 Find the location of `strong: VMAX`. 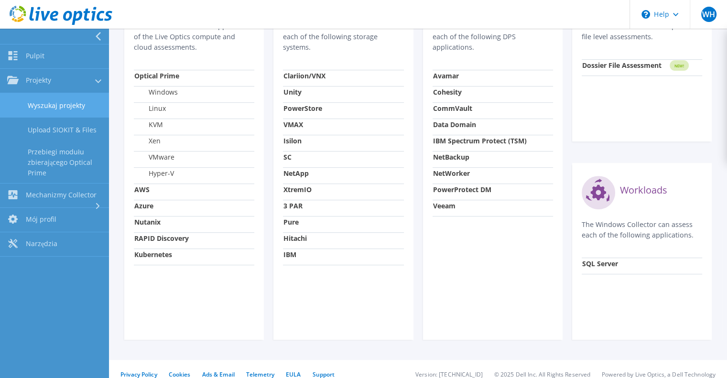

strong: VMAX is located at coordinates (293, 124).